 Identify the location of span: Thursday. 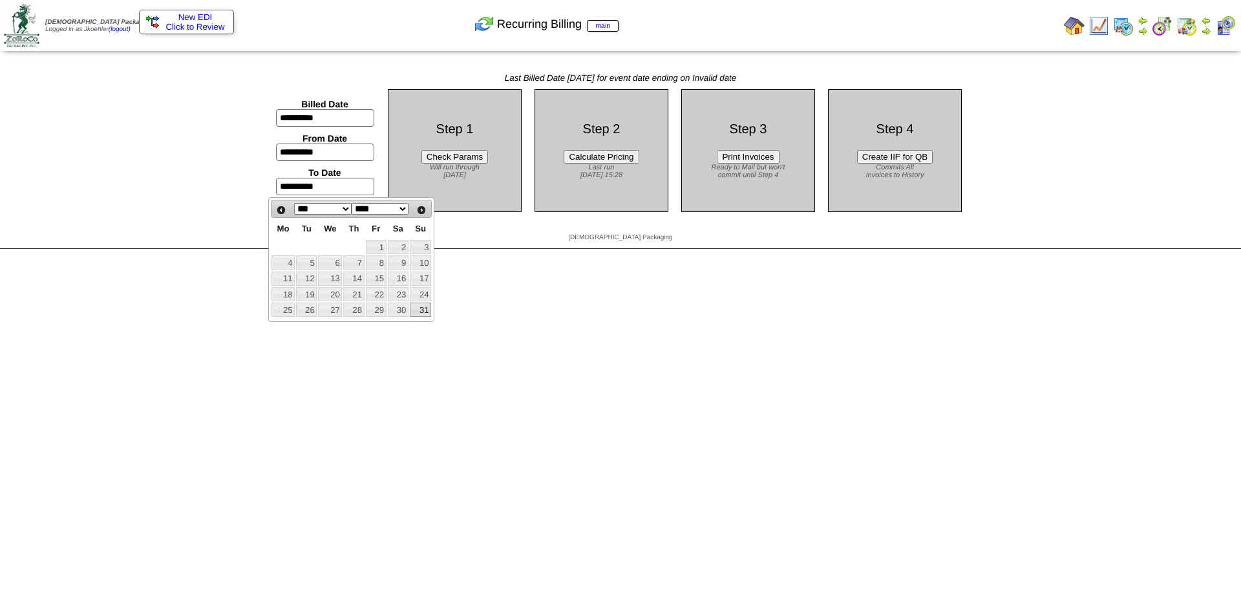
(354, 228).